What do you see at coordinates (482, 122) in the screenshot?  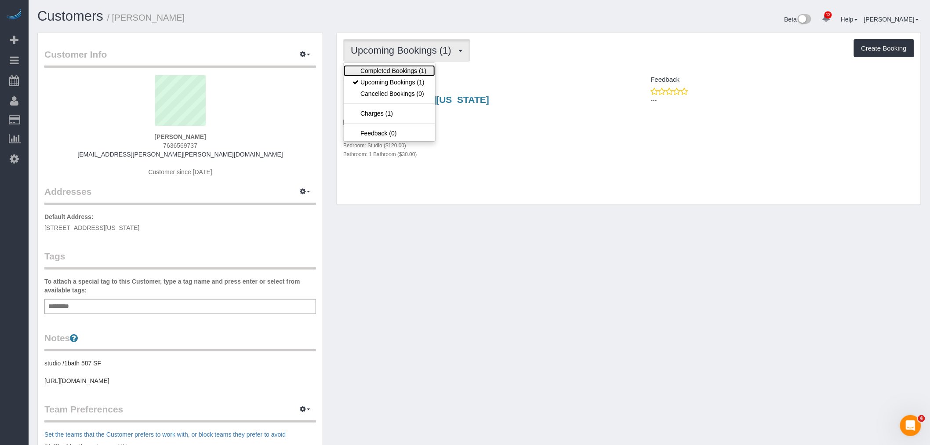 I see `p: One Time` at bounding box center [482, 122].